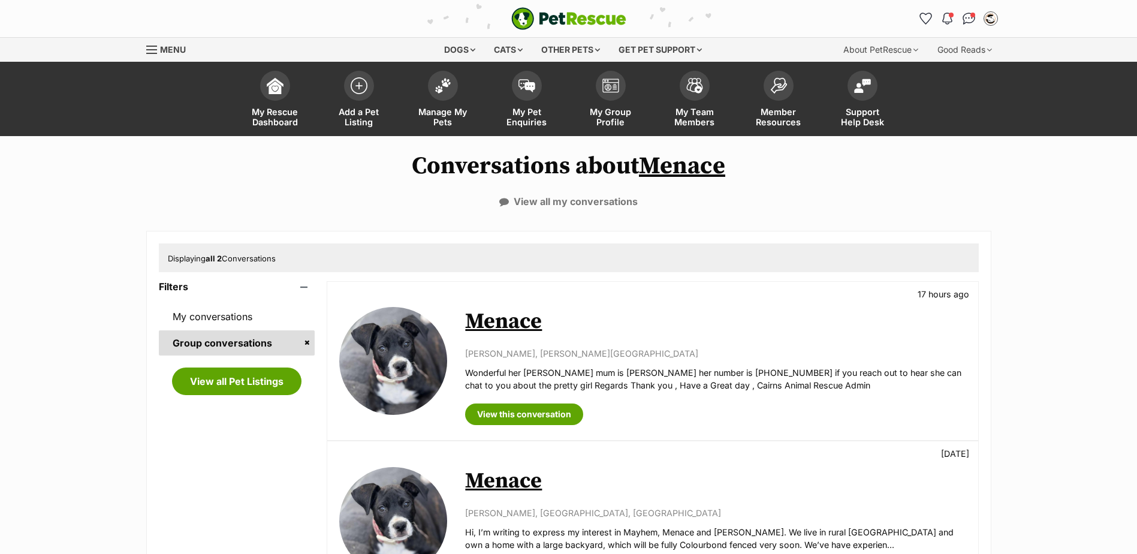 This screenshot has height=554, width=1137. Describe the element at coordinates (694, 100) in the screenshot. I see `a: My Team Members` at that location.